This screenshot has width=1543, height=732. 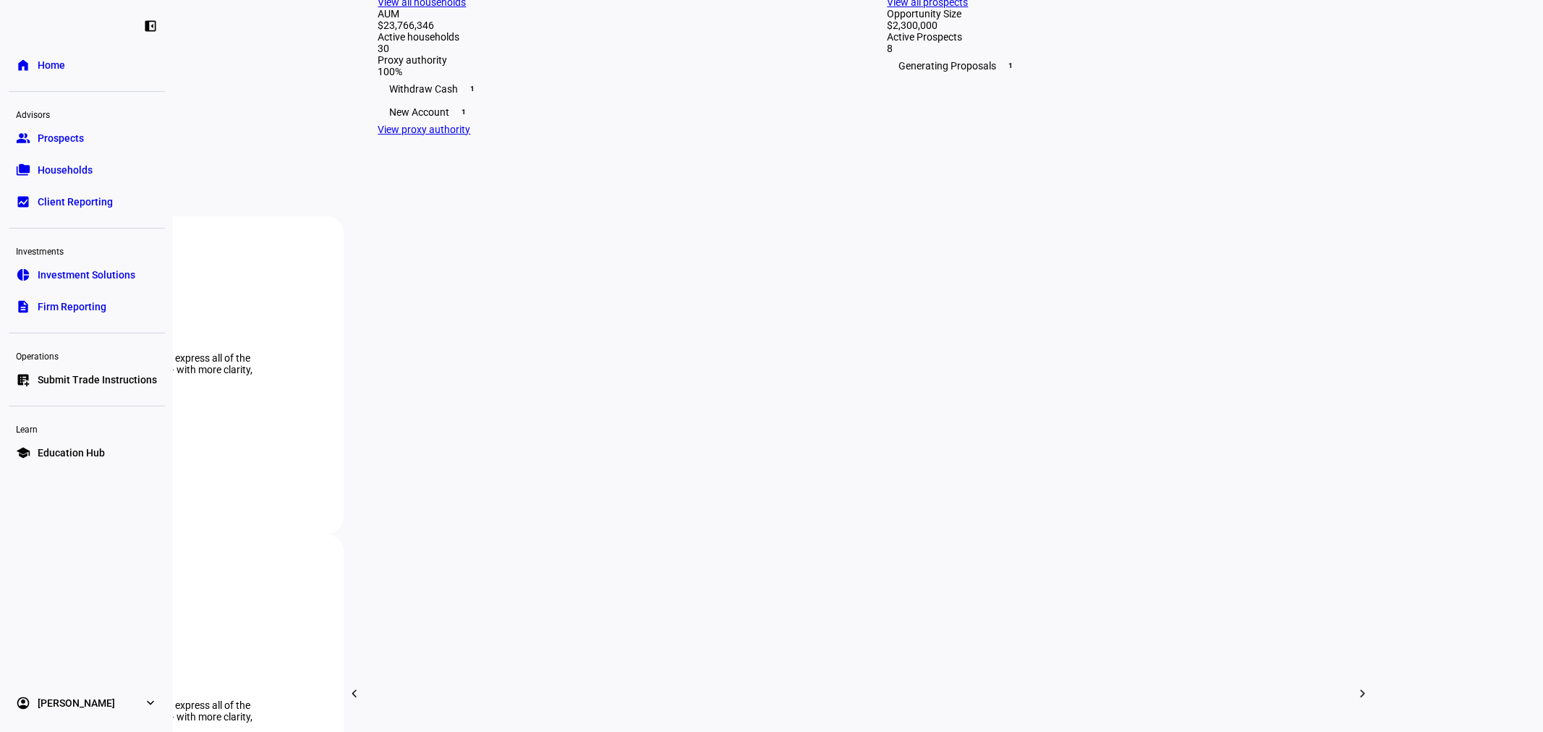 What do you see at coordinates (425, 129) in the screenshot?
I see `a: View proxy authority` at bounding box center [425, 129].